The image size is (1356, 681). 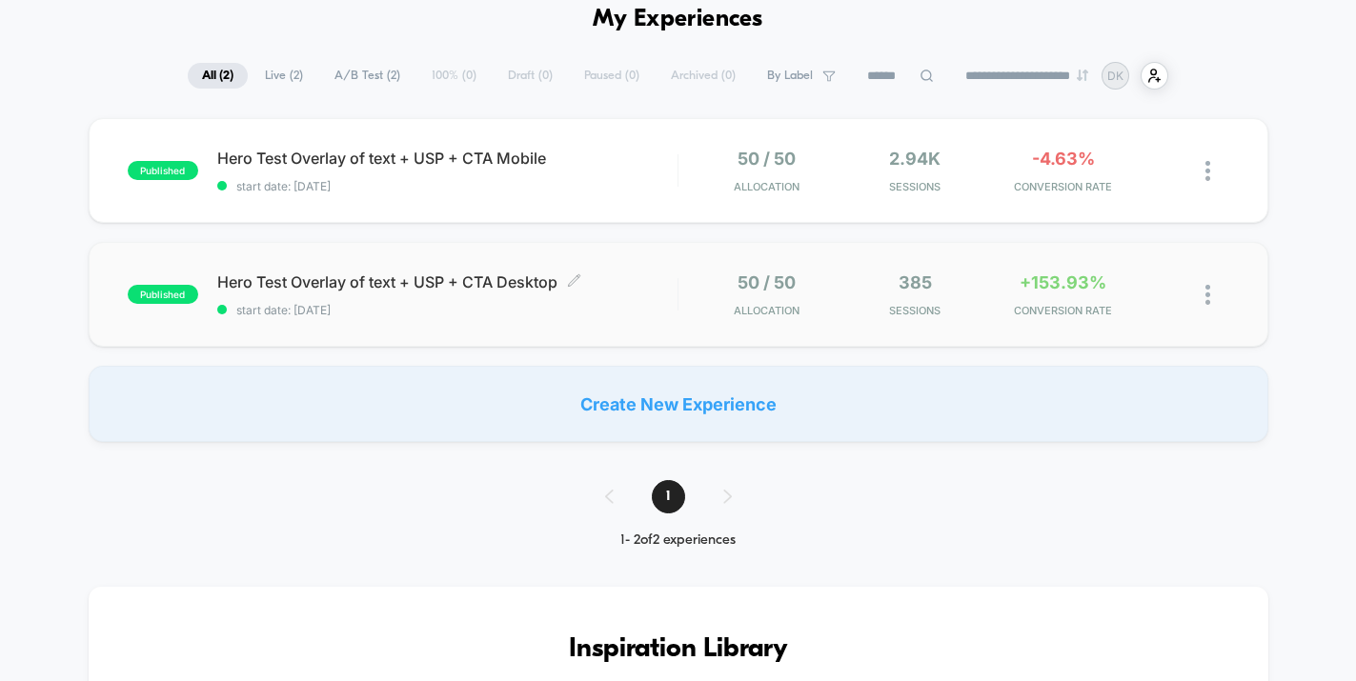 What do you see at coordinates (284, 75) in the screenshot?
I see `span: Live ( 2 )` at bounding box center [284, 75].